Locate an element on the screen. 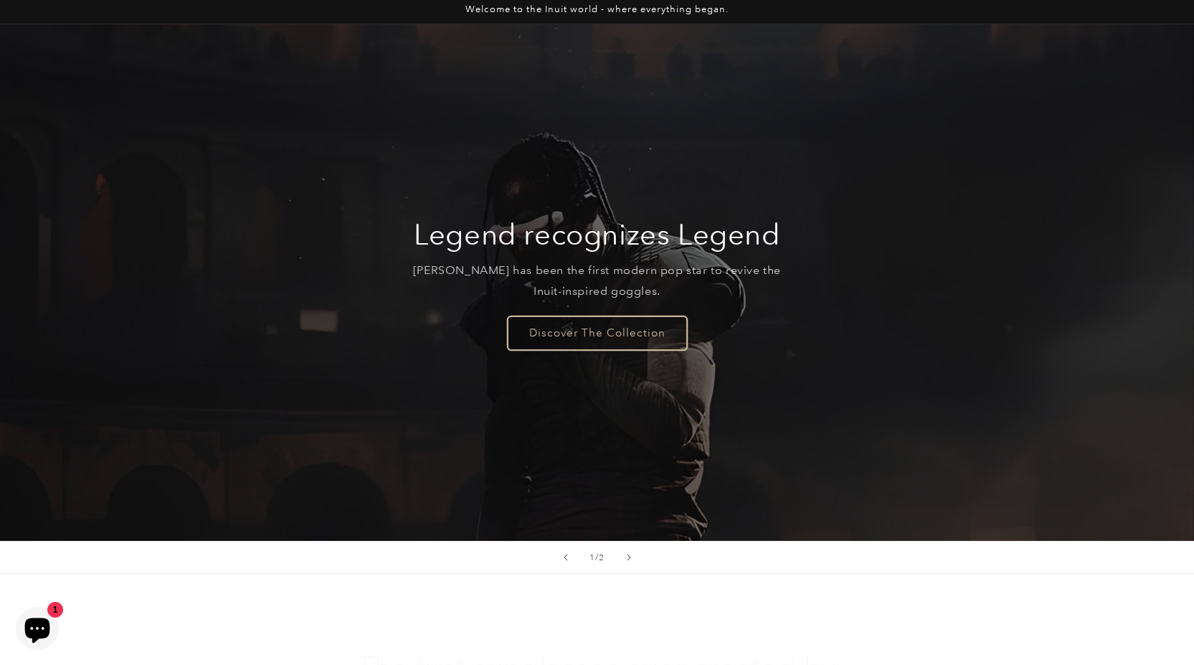 The width and height of the screenshot is (1194, 665). span: 2 is located at coordinates (602, 557).